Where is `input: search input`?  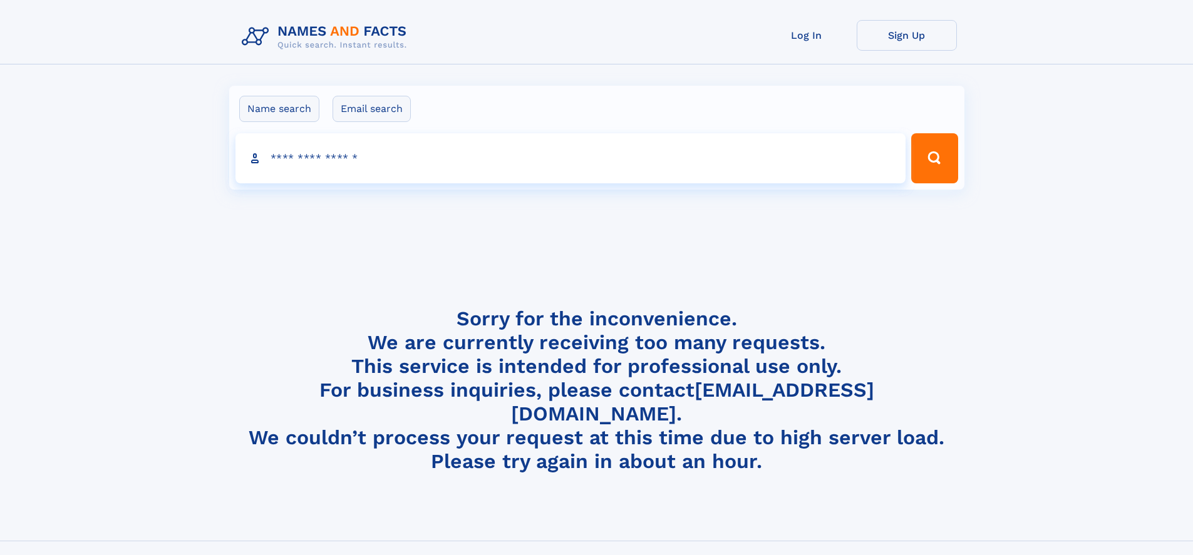 input: search input is located at coordinates (570, 158).